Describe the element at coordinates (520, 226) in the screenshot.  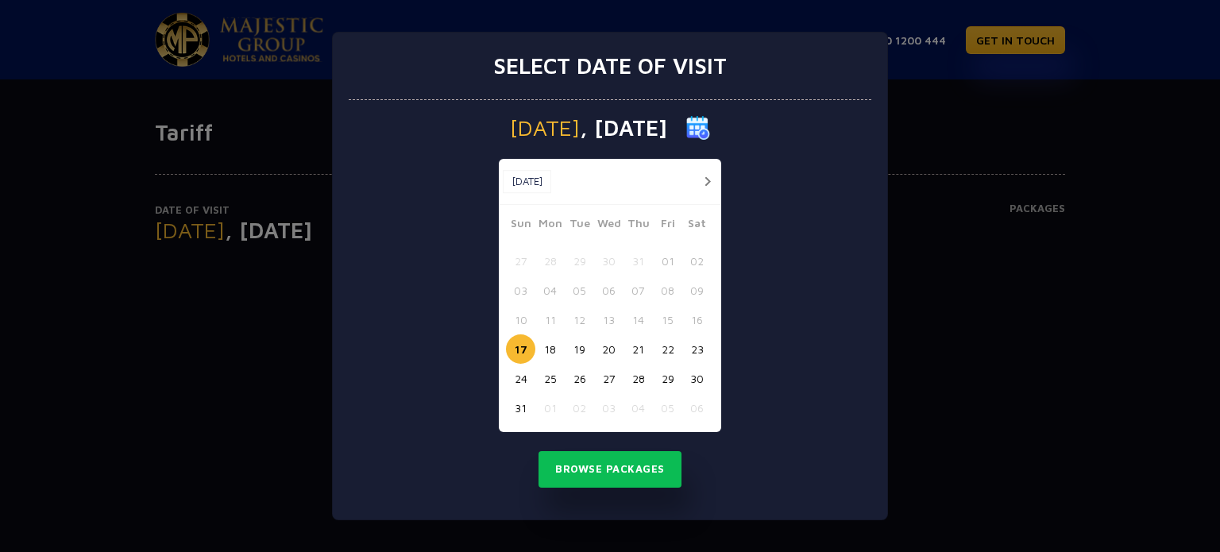
I see `span: Sun` at that location.